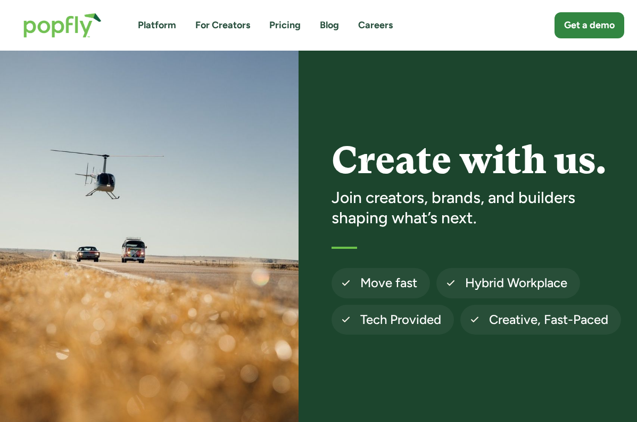 The image size is (637, 422). I want to click on h1: Create with us., so click(478, 160).